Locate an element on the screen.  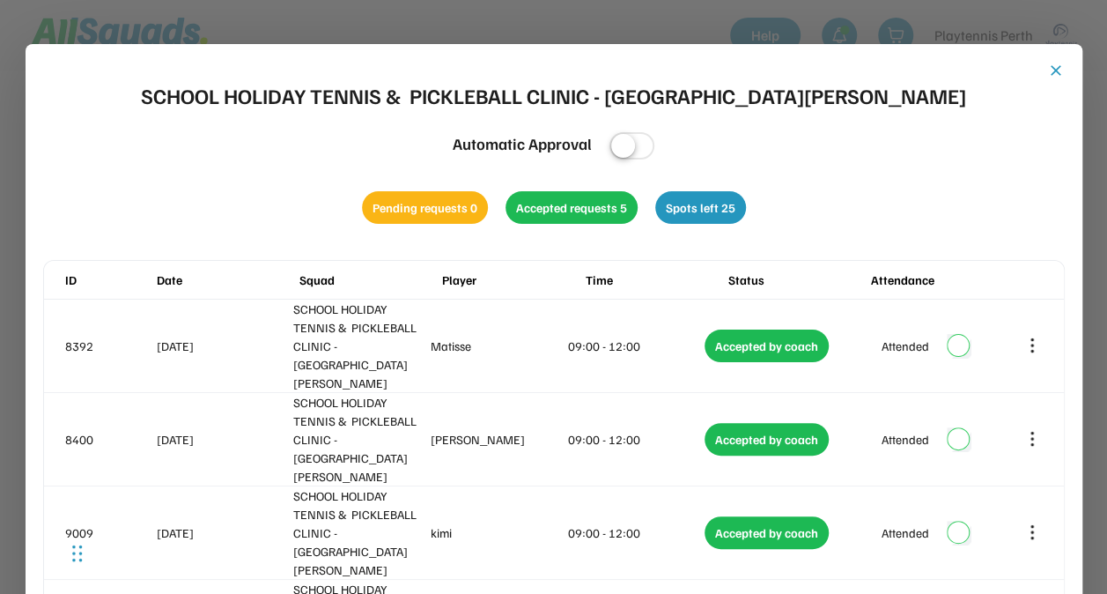
div: Player is located at coordinates (512, 279).